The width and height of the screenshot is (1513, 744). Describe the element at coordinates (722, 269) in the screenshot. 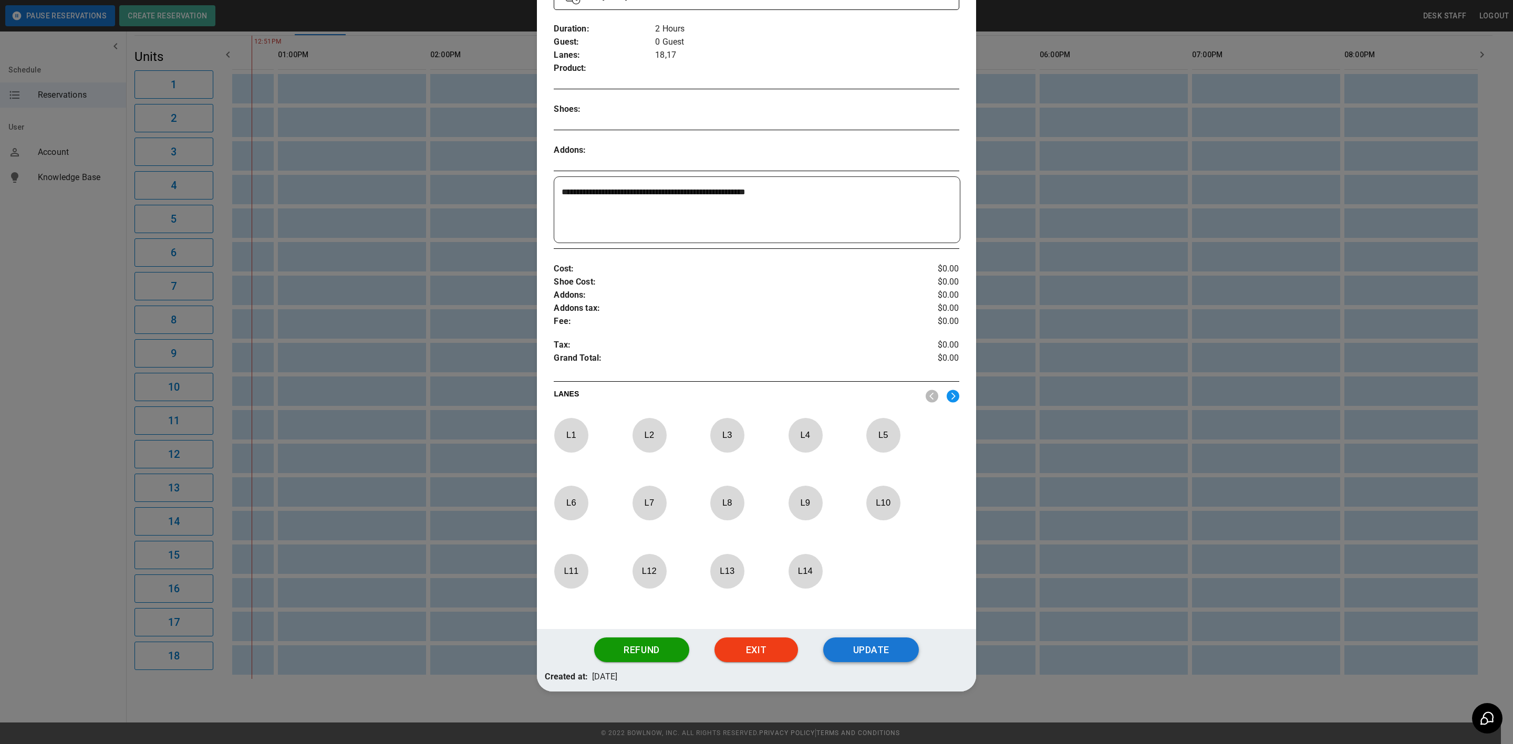

I see `p: Cost :` at that location.